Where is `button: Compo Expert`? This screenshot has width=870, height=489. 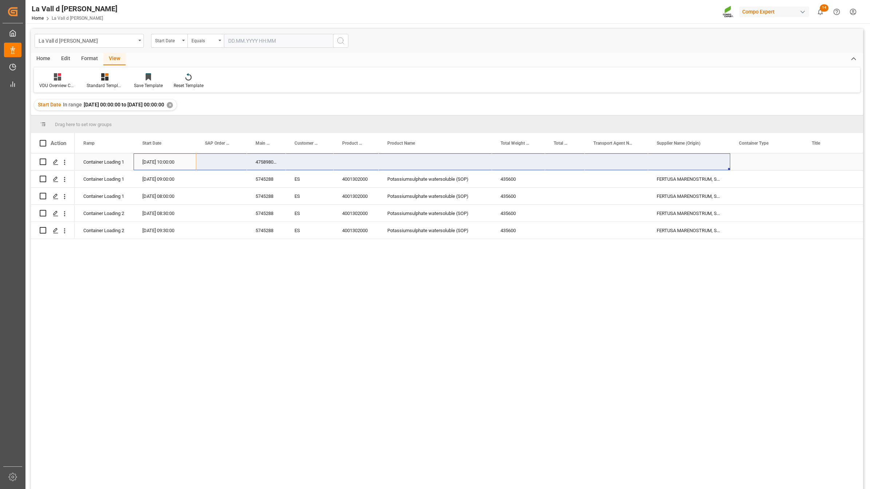 button: Compo Expert is located at coordinates (776, 12).